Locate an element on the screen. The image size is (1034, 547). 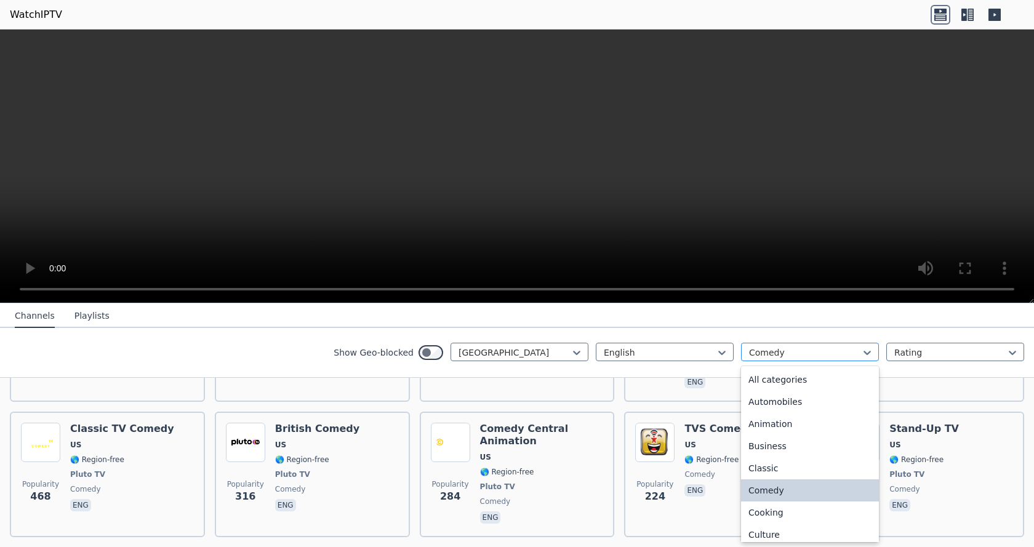
span: 468 is located at coordinates (40, 497).